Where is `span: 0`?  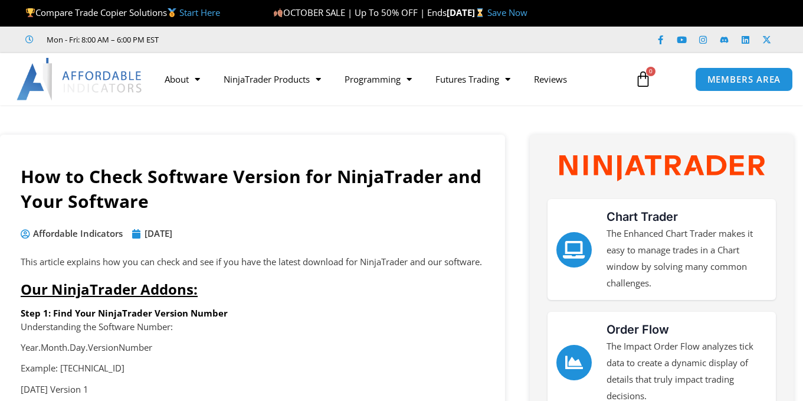
span: 0 is located at coordinates (651, 71).